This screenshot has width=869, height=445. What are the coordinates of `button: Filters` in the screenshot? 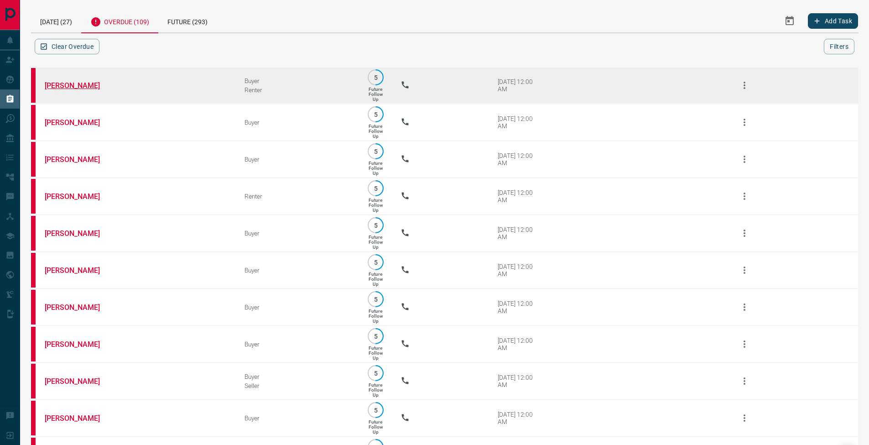 It's located at (839, 47).